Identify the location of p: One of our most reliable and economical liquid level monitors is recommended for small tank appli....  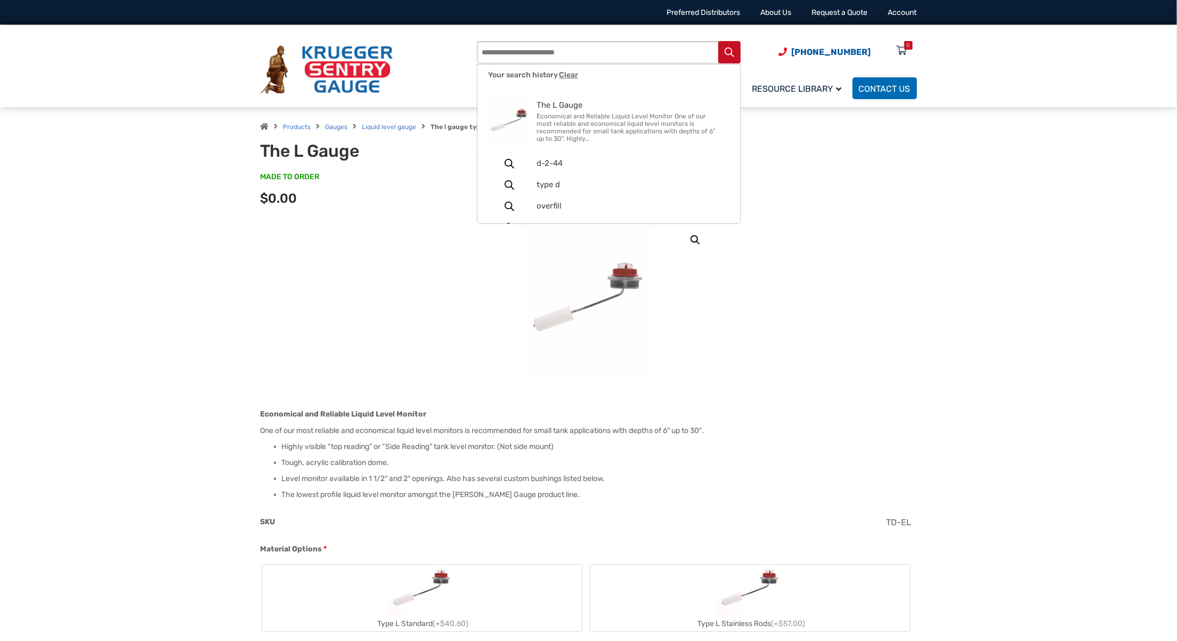
(589, 430).